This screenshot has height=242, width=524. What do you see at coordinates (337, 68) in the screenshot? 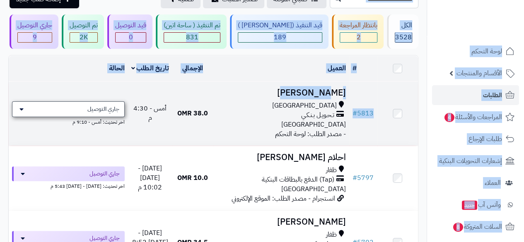
I see `a: العميل` at bounding box center [337, 68].